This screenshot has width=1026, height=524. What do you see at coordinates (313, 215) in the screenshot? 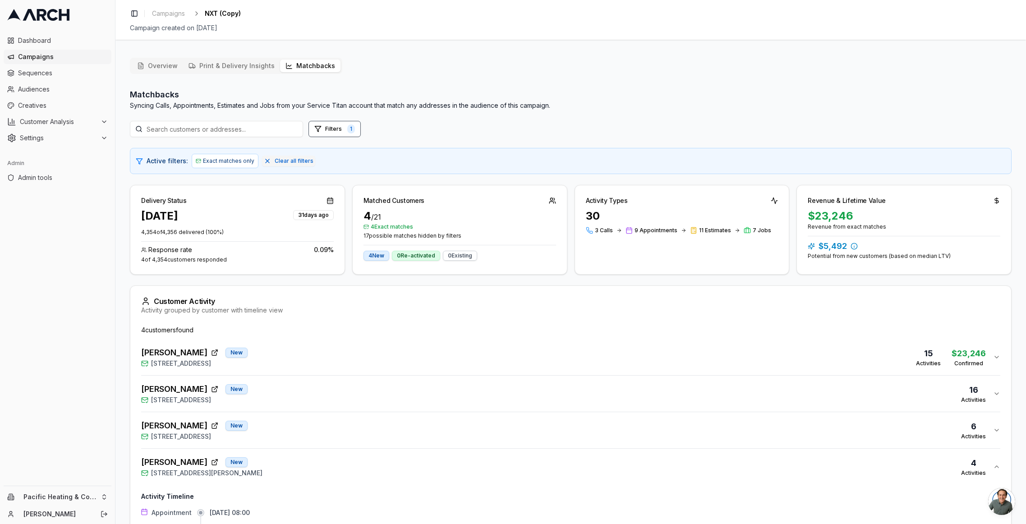
I see `div: 31 days ago` at bounding box center [313, 215].